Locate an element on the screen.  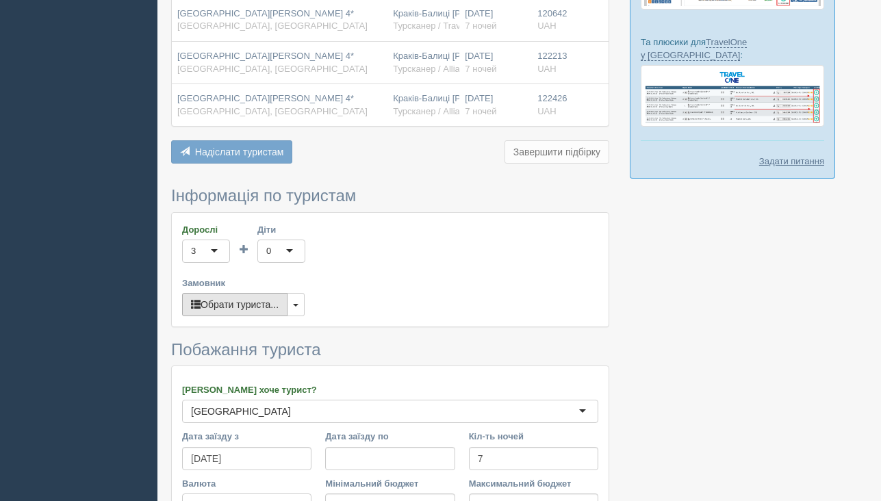
span: 120642 is located at coordinates (552, 13).